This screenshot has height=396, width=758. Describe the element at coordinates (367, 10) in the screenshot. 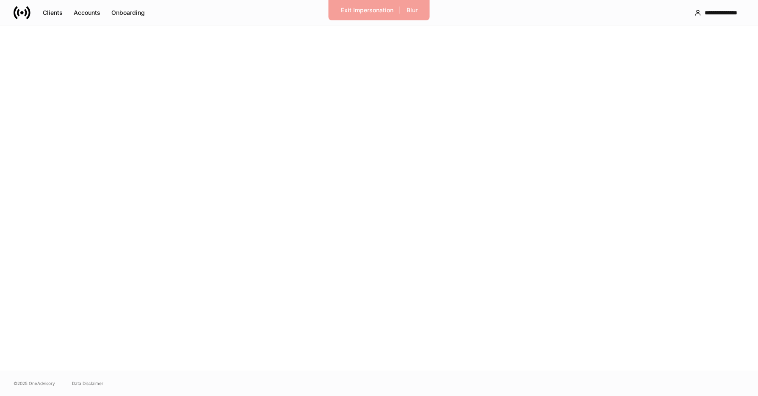

I see `div: Exit Impersonation` at that location.